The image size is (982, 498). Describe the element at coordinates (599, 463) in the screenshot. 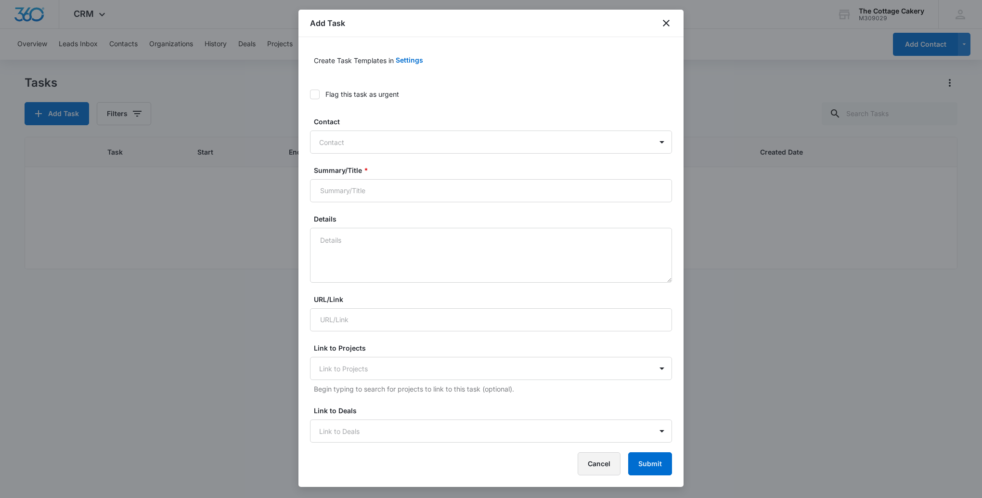

I see `button: Cancel` at that location.